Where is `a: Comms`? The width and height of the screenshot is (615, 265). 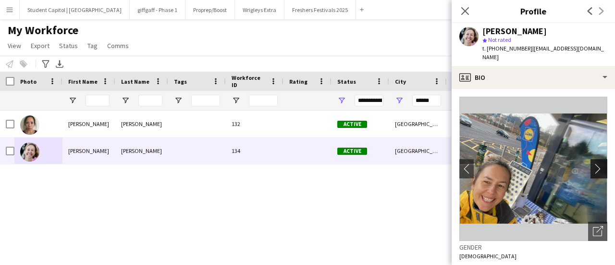
a: Comms is located at coordinates (118, 46).